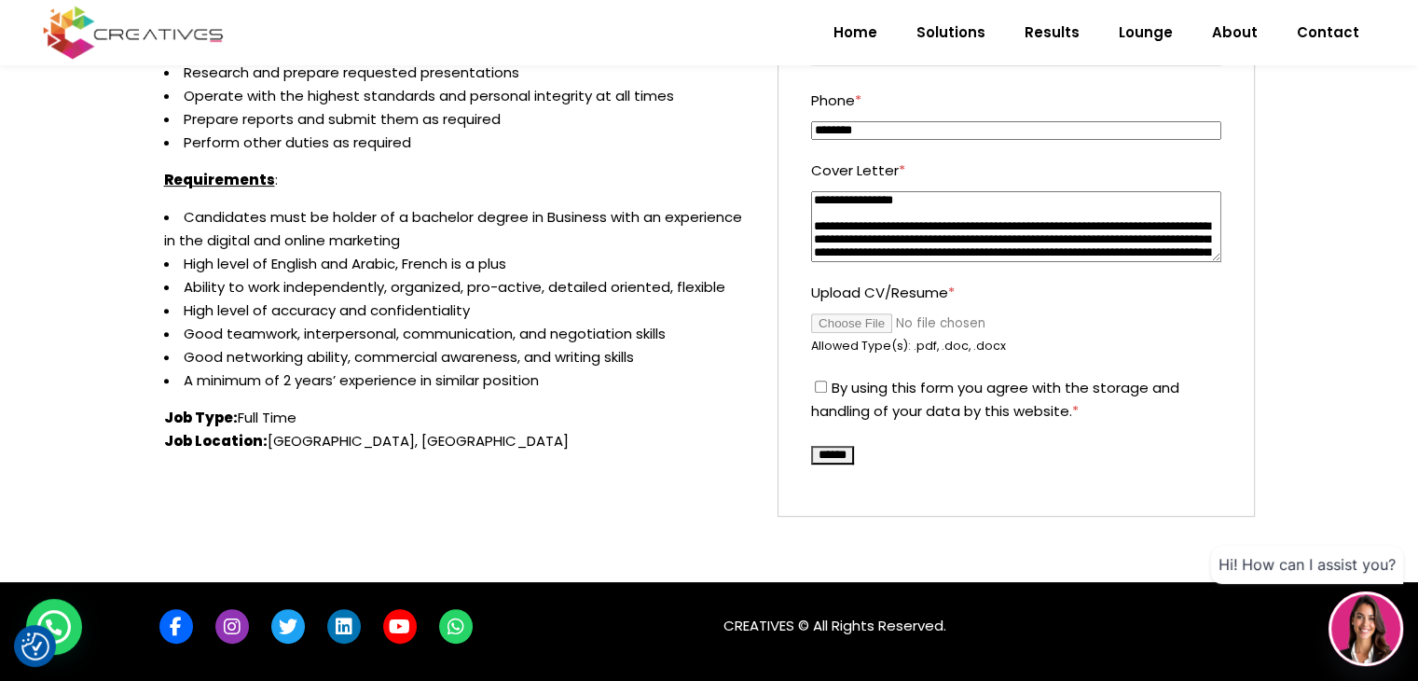  What do you see at coordinates (457, 310) in the screenshot?
I see `li: High level of accuracy and confidentiality` at bounding box center [457, 310].